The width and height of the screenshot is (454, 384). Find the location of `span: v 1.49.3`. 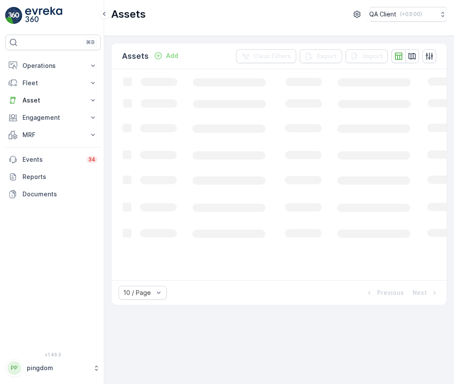

span: v 1.49.3 is located at coordinates (53, 354).